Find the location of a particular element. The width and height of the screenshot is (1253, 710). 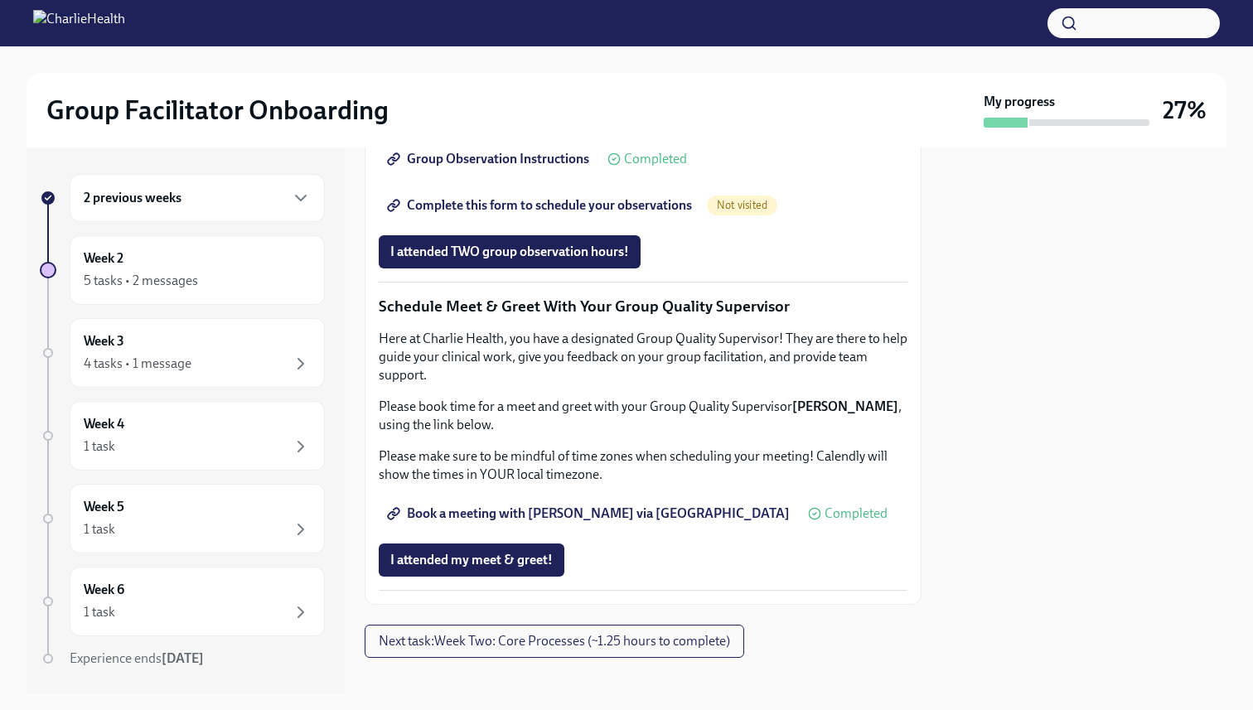

a: Group Observation Instructions is located at coordinates (490, 159).